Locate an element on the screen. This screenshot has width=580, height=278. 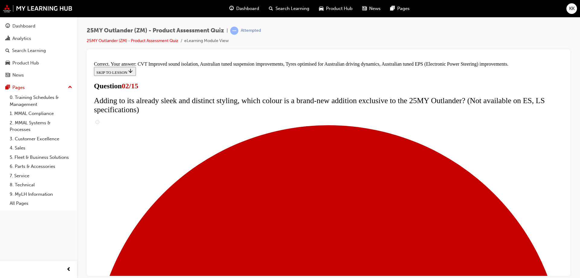
div: Analytics is located at coordinates (22, 38).